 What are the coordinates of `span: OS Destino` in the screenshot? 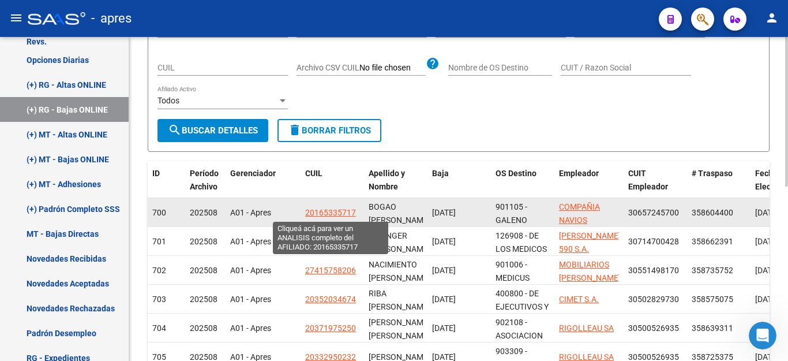 It's located at (516, 173).